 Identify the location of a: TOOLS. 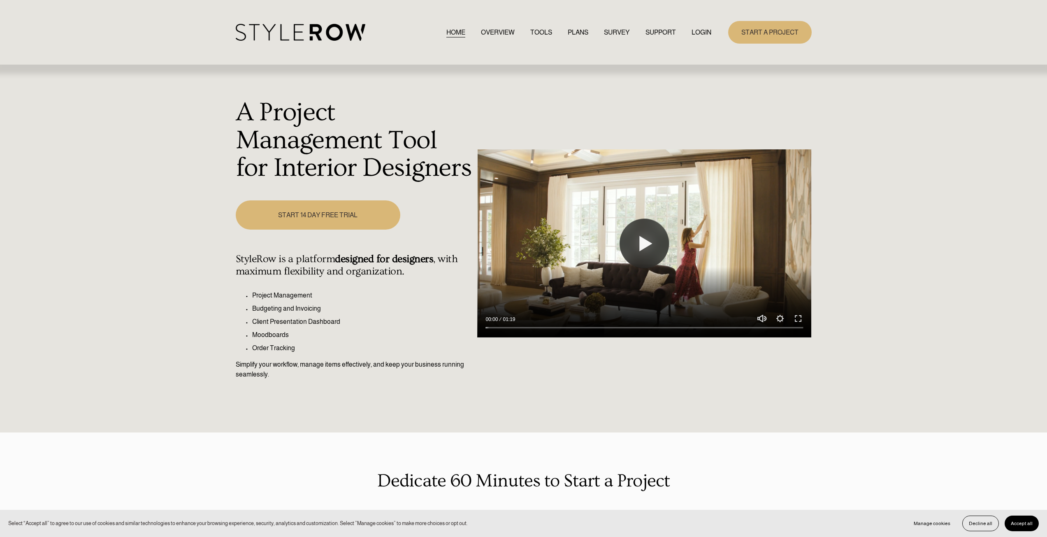
(541, 32).